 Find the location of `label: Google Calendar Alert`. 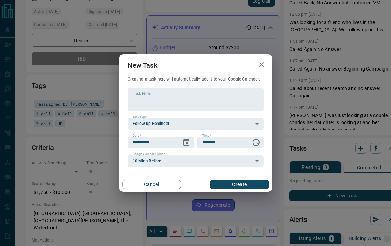

label: Google Calendar Alert is located at coordinates (149, 154).